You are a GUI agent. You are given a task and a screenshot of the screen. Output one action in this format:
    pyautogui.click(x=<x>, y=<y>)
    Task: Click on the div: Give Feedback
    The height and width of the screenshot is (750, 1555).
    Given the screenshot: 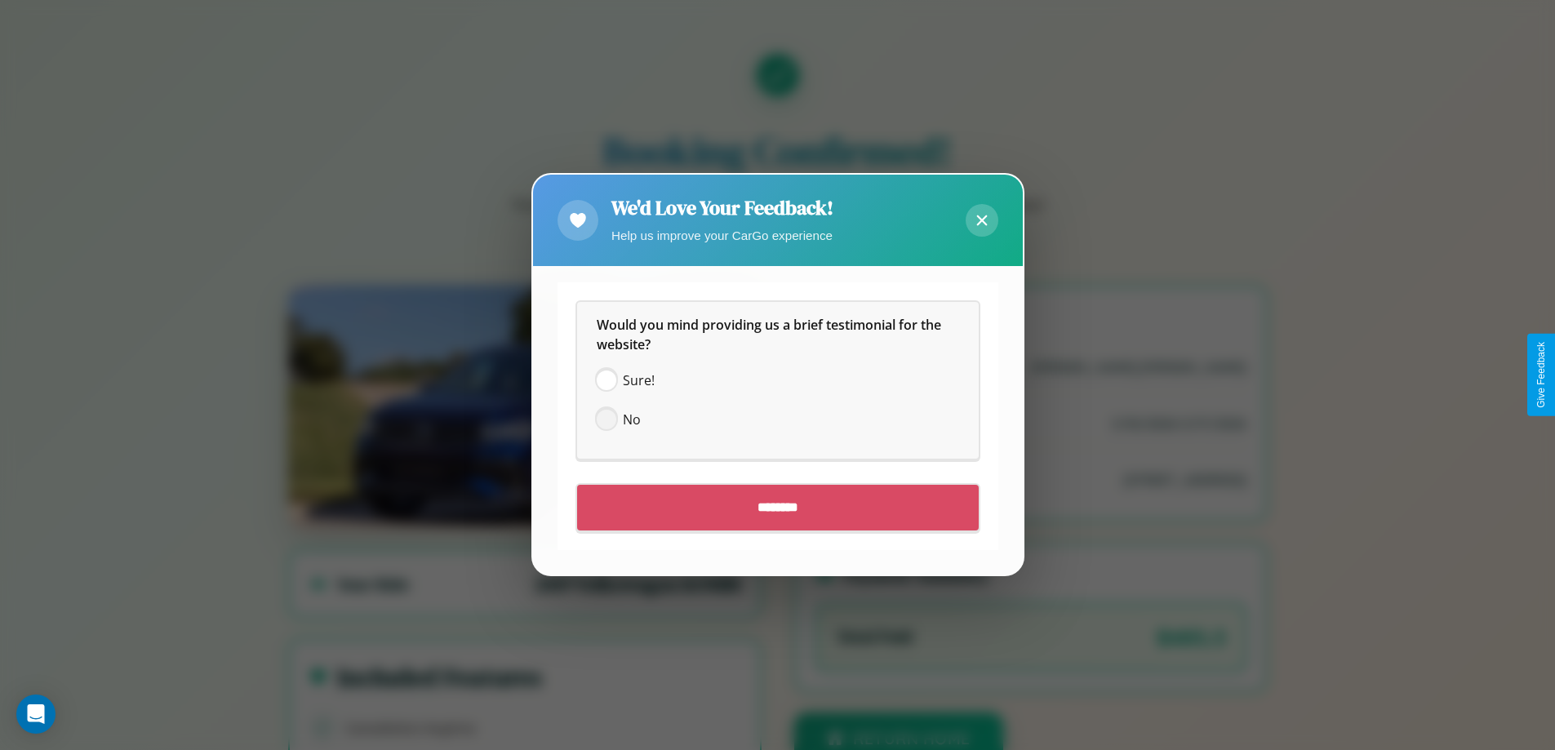 What is the action you would take?
    pyautogui.click(x=1541, y=375)
    